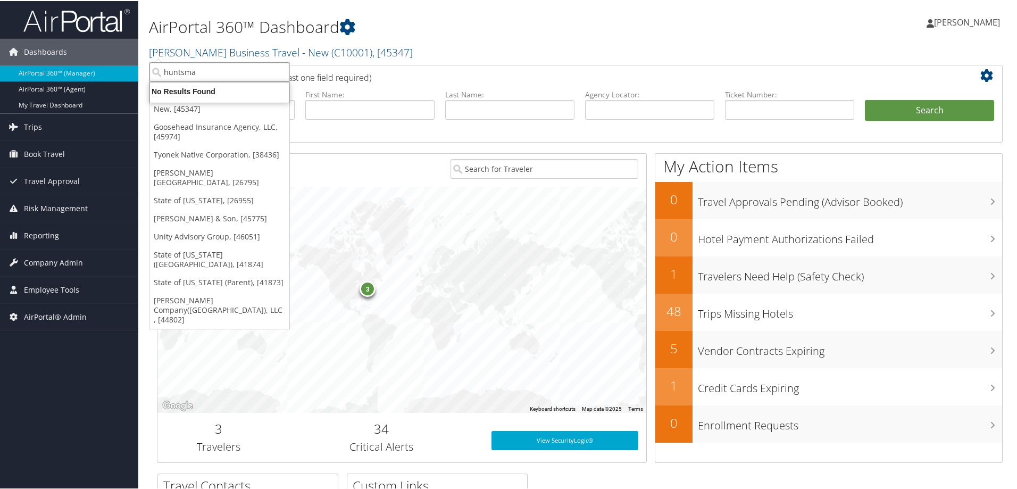  I want to click on h3: Trips Missing Hotels, so click(850, 310).